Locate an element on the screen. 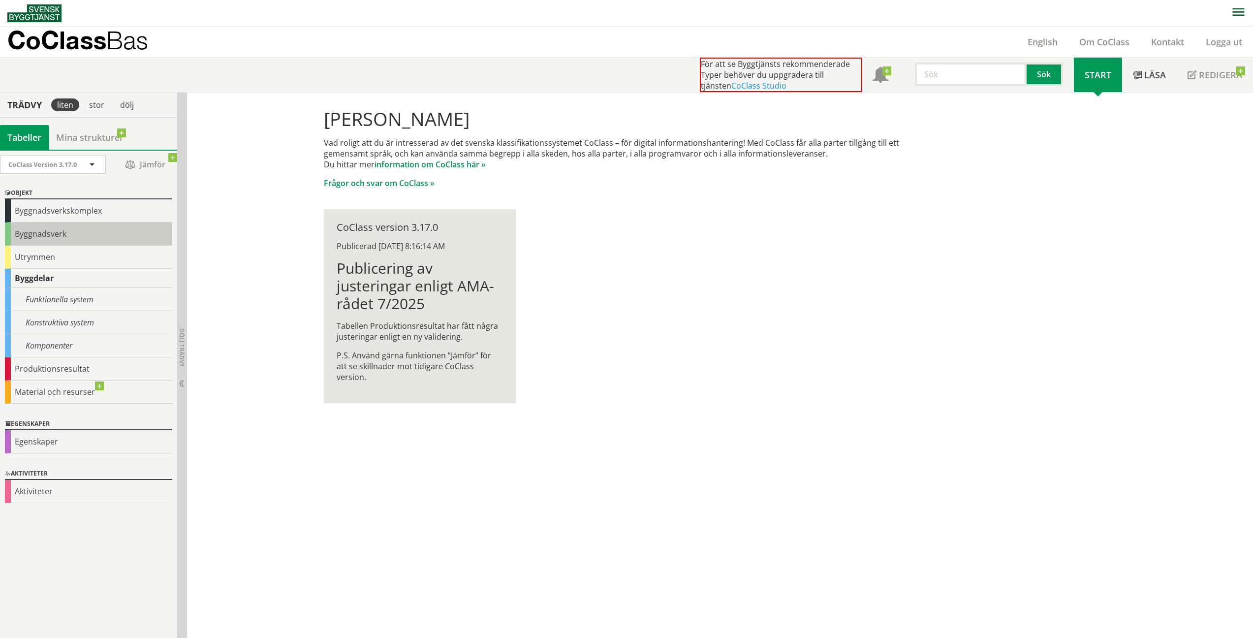 The image size is (1253, 638). a: Läsa is located at coordinates (1149, 75).